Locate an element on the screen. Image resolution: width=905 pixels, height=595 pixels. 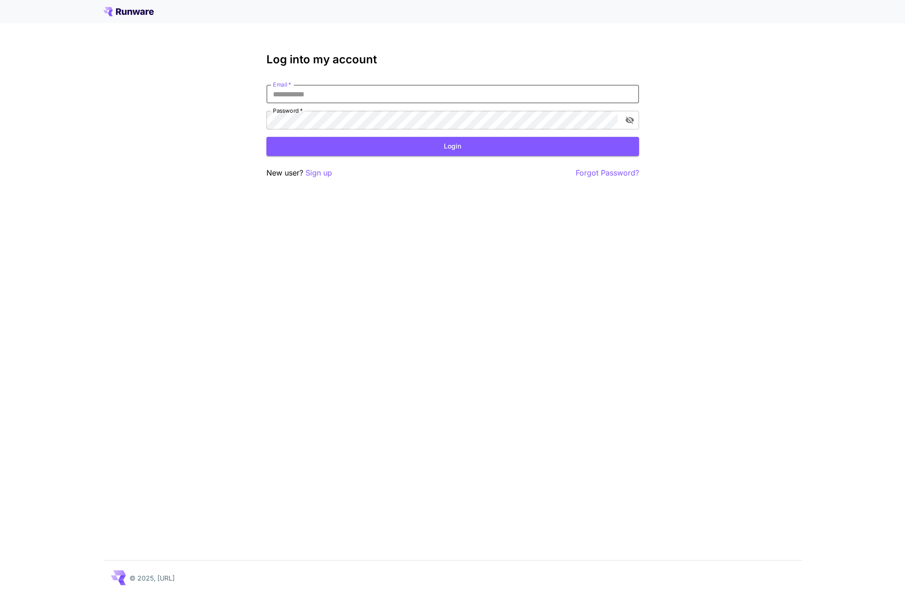
label: Email is located at coordinates (282, 84).